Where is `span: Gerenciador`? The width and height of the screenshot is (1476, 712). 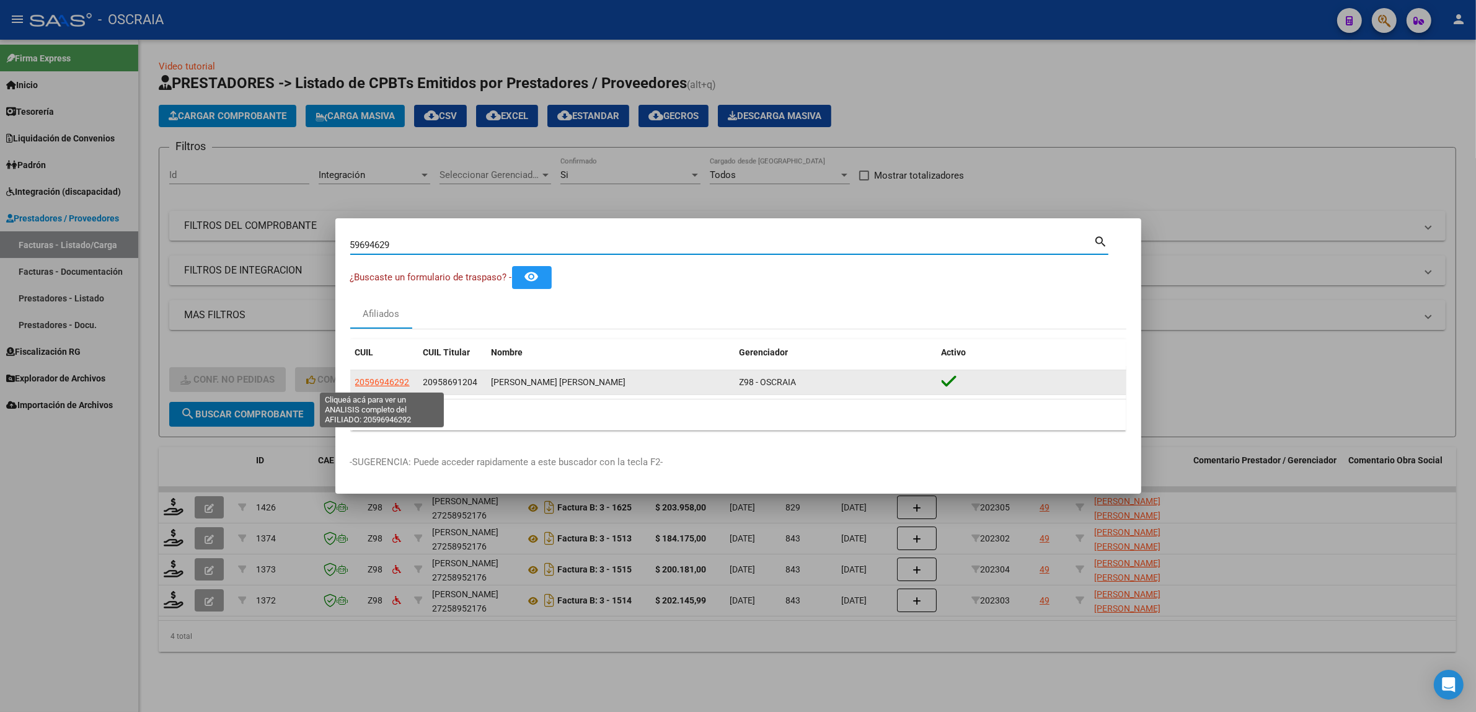
span: Gerenciador is located at coordinates (764, 352).